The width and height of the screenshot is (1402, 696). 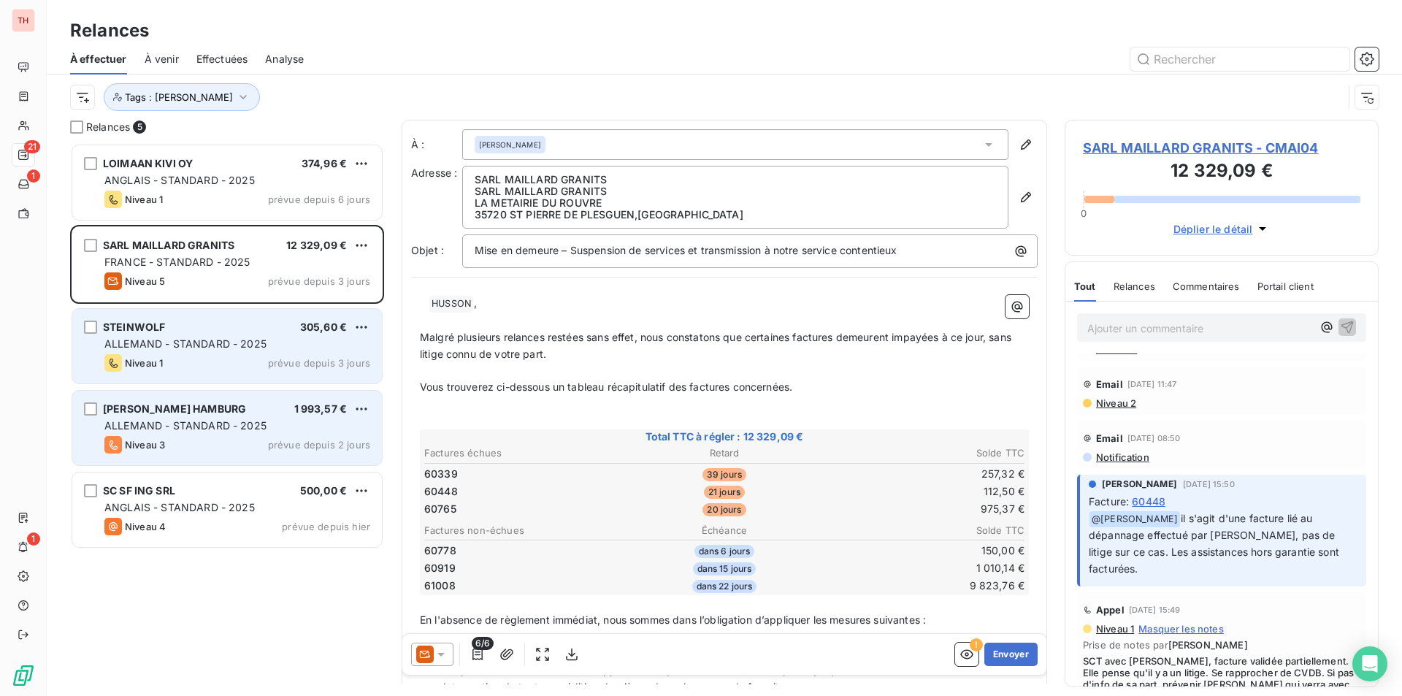 I want to click on th: Retard, so click(x=724, y=453).